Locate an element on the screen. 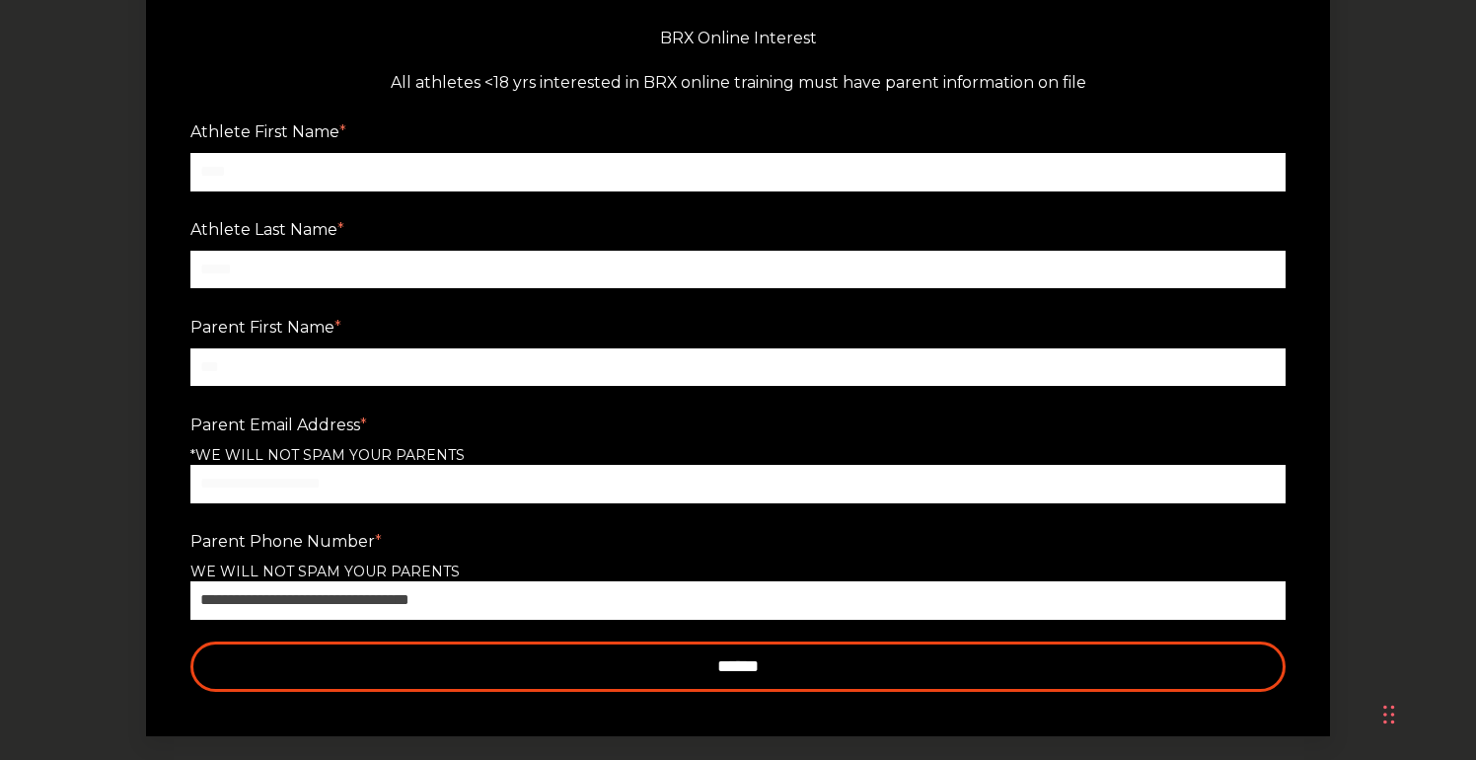 This screenshot has width=1476, height=760. div: All athletes <18 yrs interested in BRX online training must have parent information on file is located at coordinates (738, 83).